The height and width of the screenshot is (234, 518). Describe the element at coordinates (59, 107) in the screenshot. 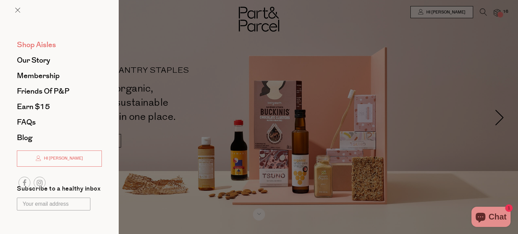

I see `a: Earn $15` at that location.